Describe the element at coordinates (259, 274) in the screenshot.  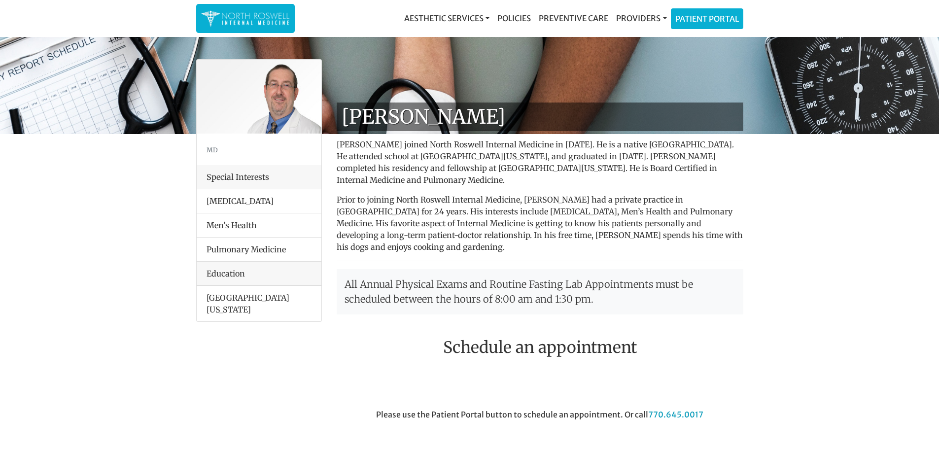
I see `div: Education` at that location.